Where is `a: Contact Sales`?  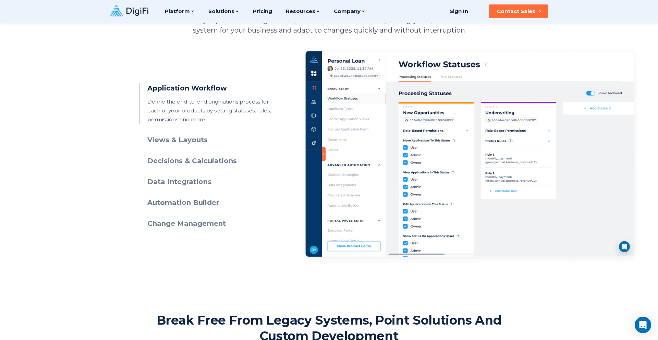 a: Contact Sales is located at coordinates (519, 11).